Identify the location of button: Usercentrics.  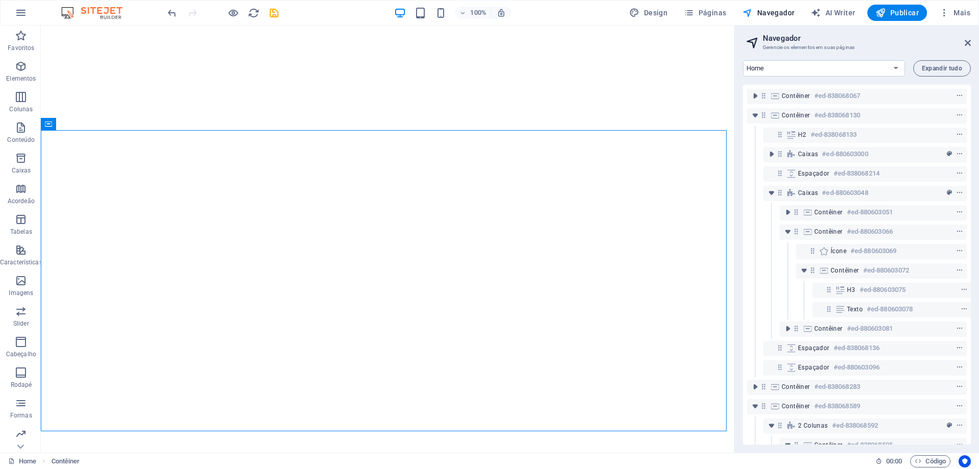
(965, 461).